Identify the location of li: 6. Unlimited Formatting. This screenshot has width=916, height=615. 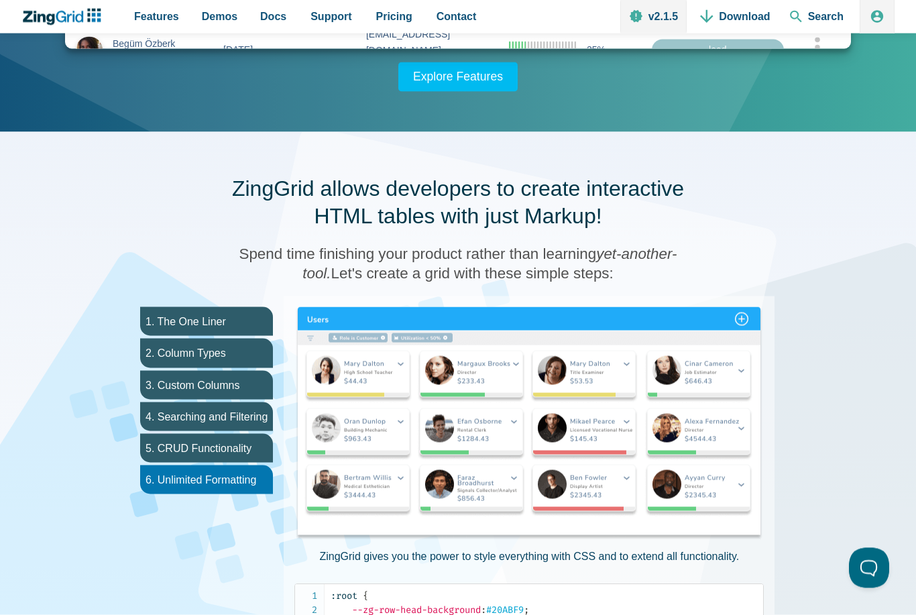
(207, 480).